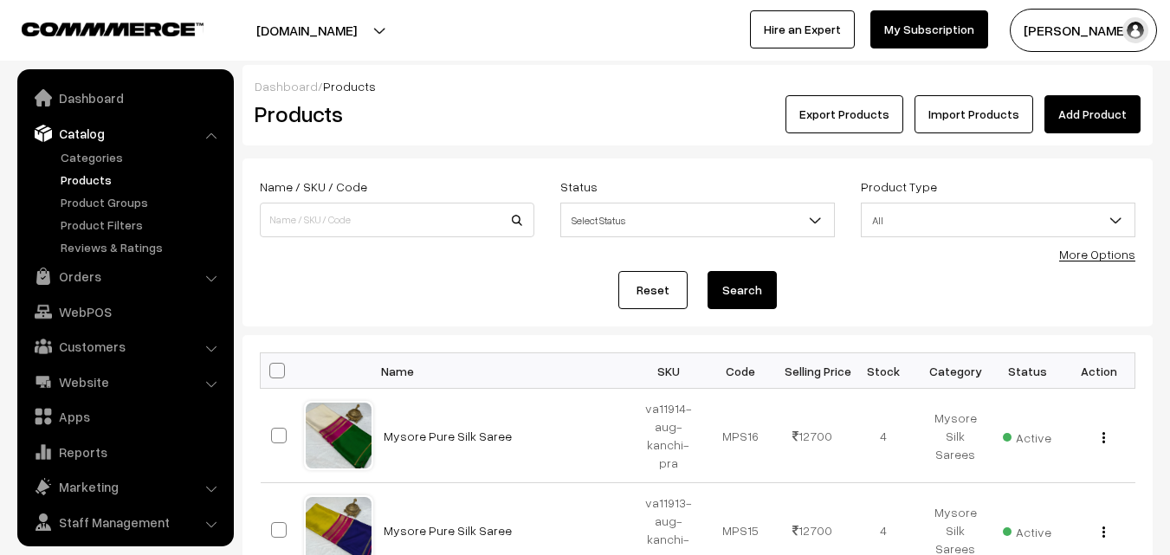 Image resolution: width=1170 pixels, height=555 pixels. I want to click on img: user, so click(1135, 30).